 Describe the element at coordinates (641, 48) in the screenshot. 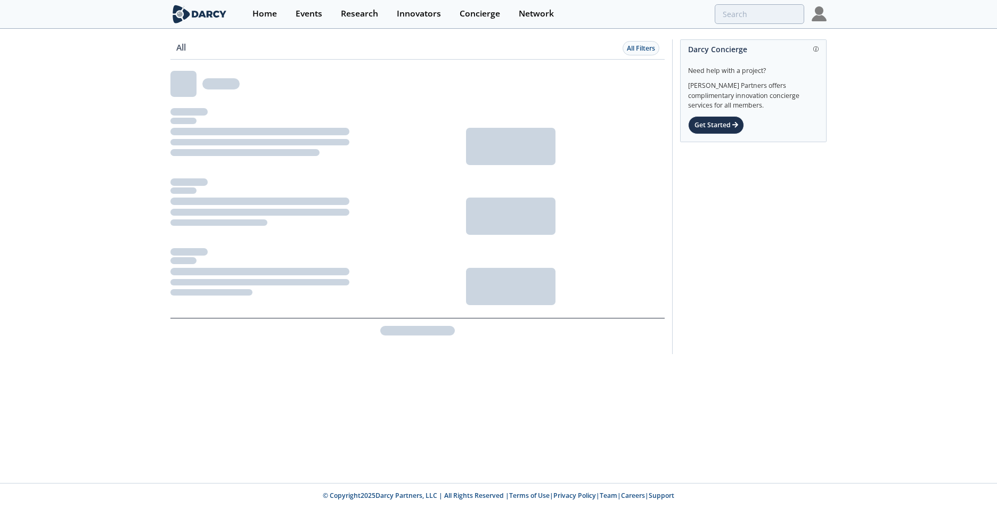

I see `button: All Filters` at that location.